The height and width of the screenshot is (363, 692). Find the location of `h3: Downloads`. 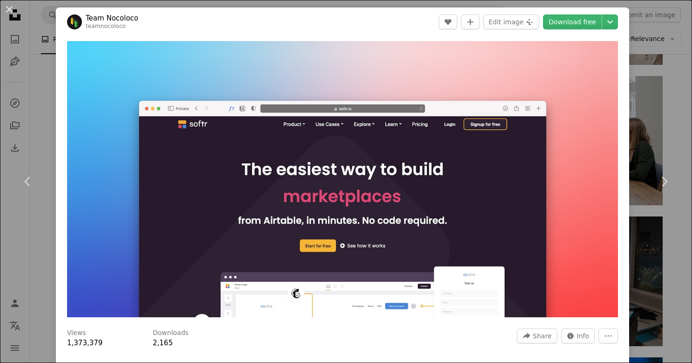

h3: Downloads is located at coordinates (171, 333).